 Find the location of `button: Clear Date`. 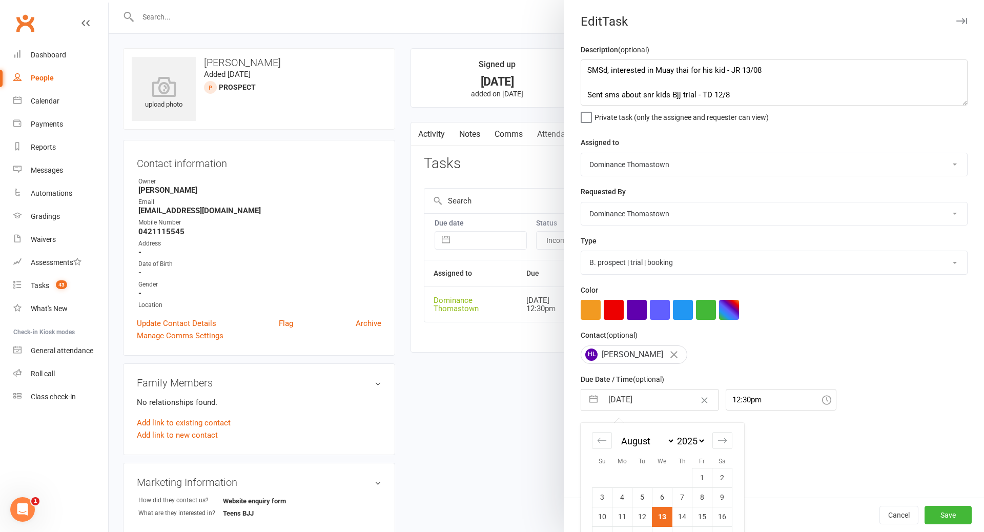

button: Clear Date is located at coordinates (704, 400).